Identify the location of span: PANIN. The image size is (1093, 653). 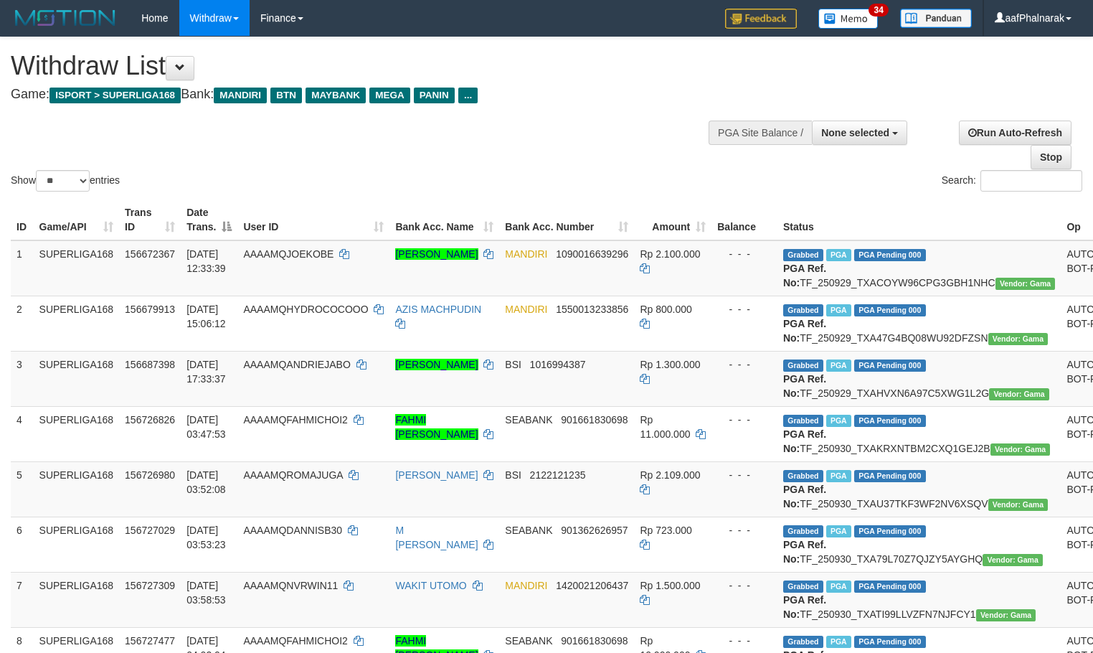
(434, 95).